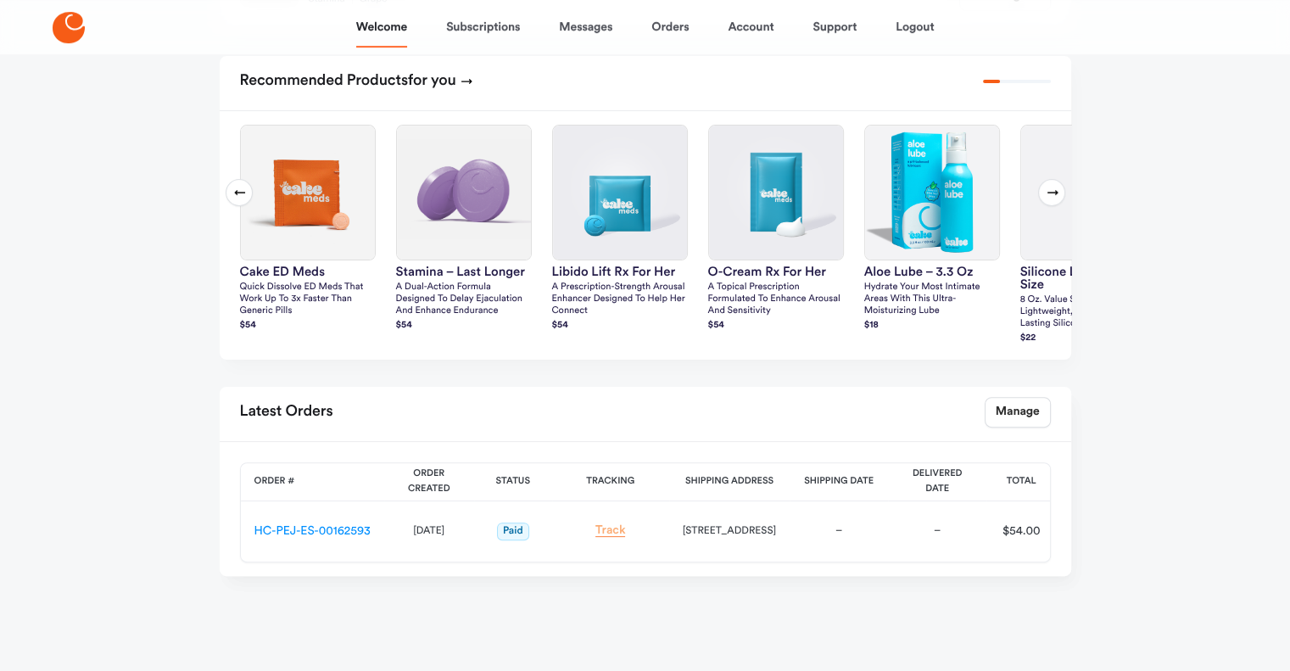  Describe the element at coordinates (776, 229) in the screenshot. I see `a: O-Cream Rx for HerO-Cream Rx for HerA topical prescription formulated to enhance arousal and sens...` at that location.